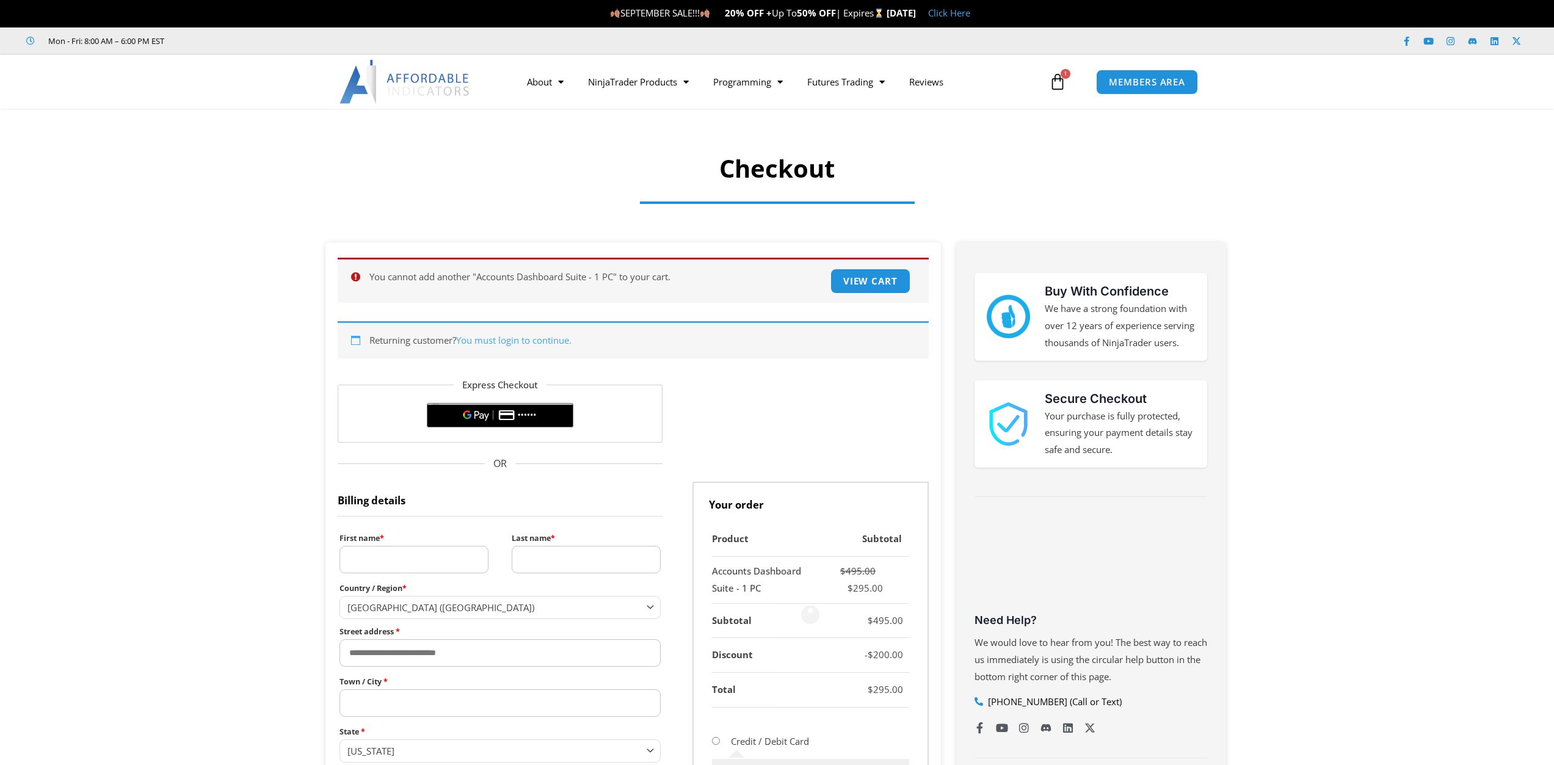 The width and height of the screenshot is (1554, 765). Describe the element at coordinates (545, 82) in the screenshot. I see `a: About` at that location.